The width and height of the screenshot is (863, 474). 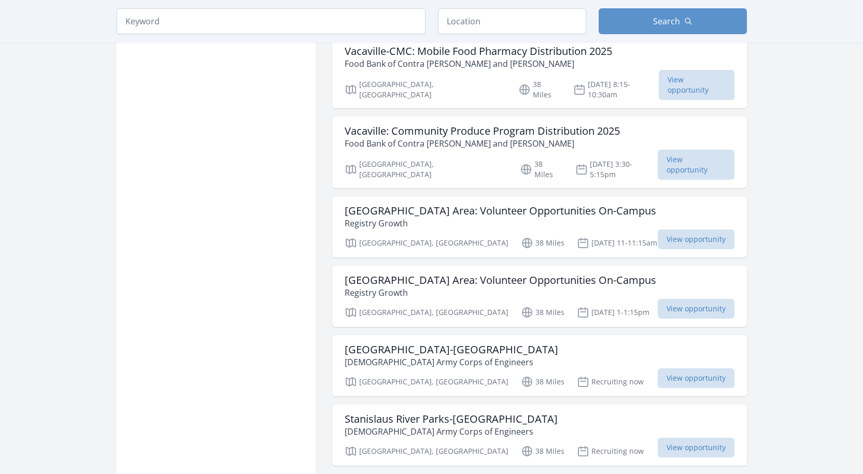 What do you see at coordinates (271, 21) in the screenshot?
I see `input: Keyword` at bounding box center [271, 21].